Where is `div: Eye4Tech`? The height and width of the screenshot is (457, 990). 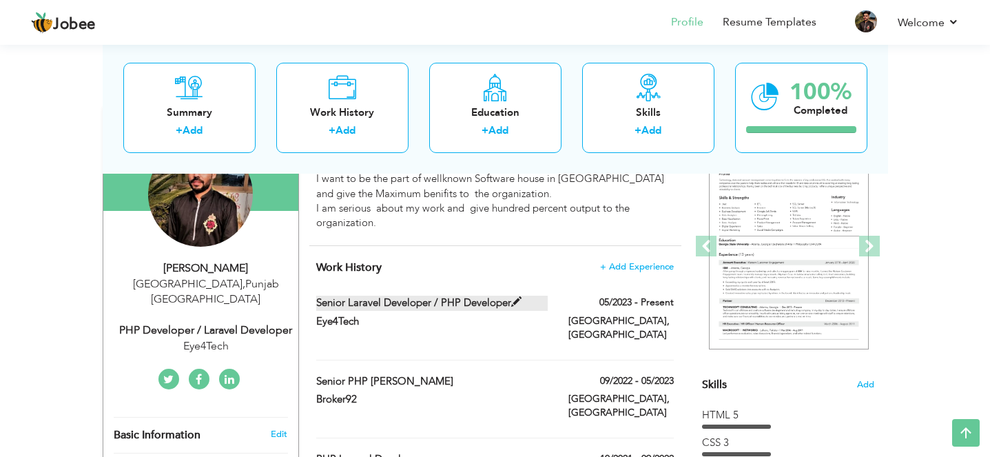
div: Eye4Tech is located at coordinates (206, 346).